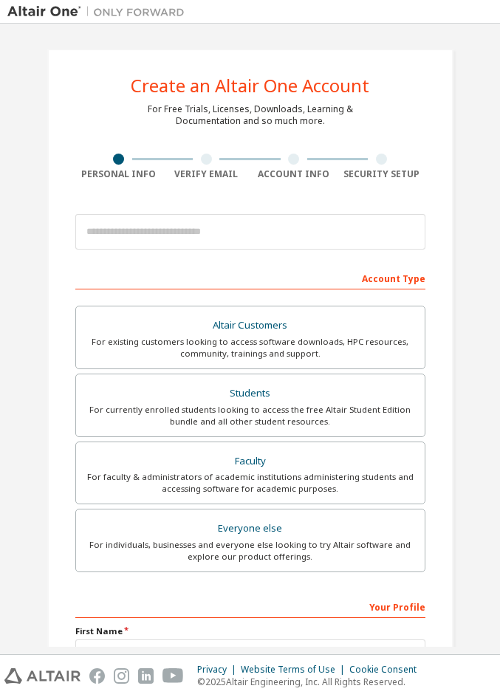 The image size is (500, 697). Describe the element at coordinates (250, 278) in the screenshot. I see `div: Account Type` at that location.